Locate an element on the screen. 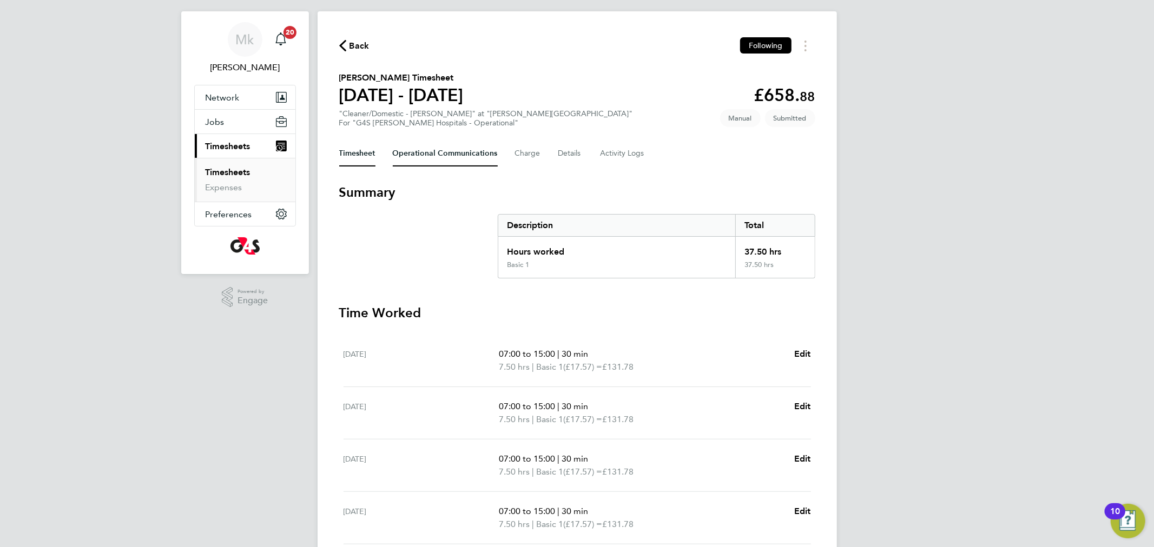 The image size is (1154, 547). a: Timesheets is located at coordinates (228, 172).